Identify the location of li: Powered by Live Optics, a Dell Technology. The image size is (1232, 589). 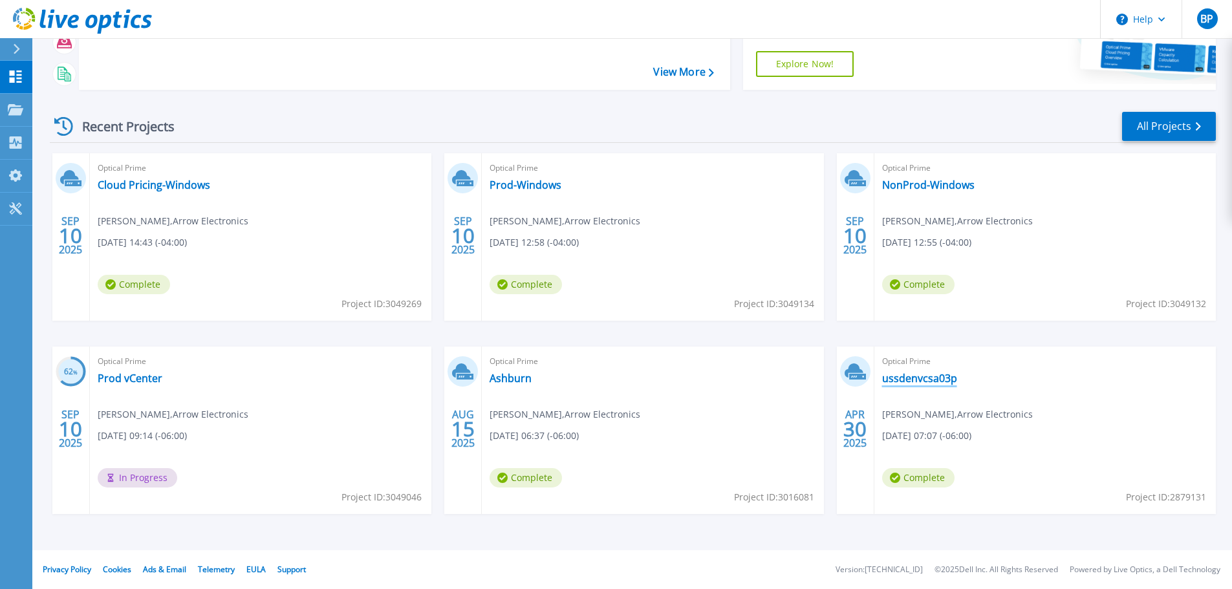
(1145, 570).